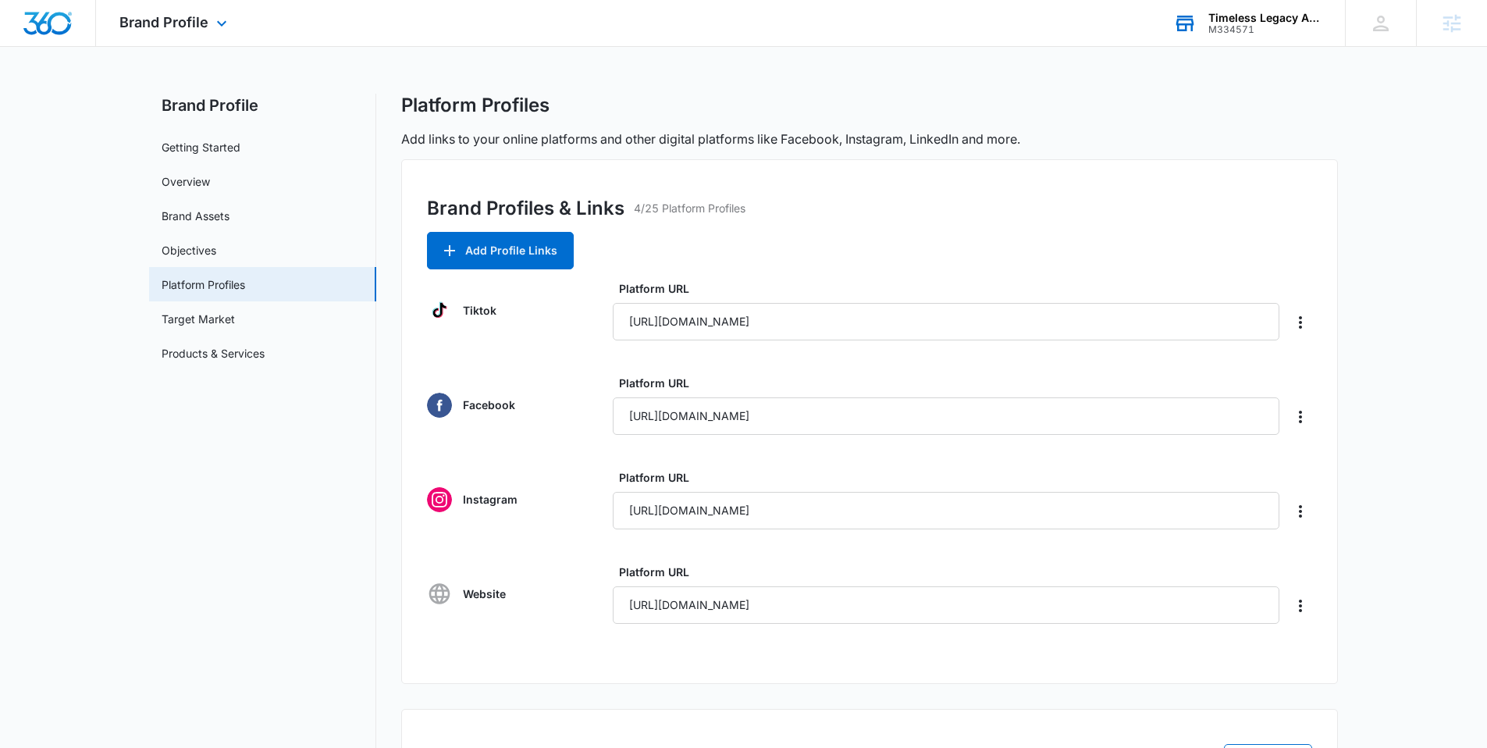 This screenshot has height=748, width=1487. What do you see at coordinates (201, 147) in the screenshot?
I see `a: Getting Started` at bounding box center [201, 147].